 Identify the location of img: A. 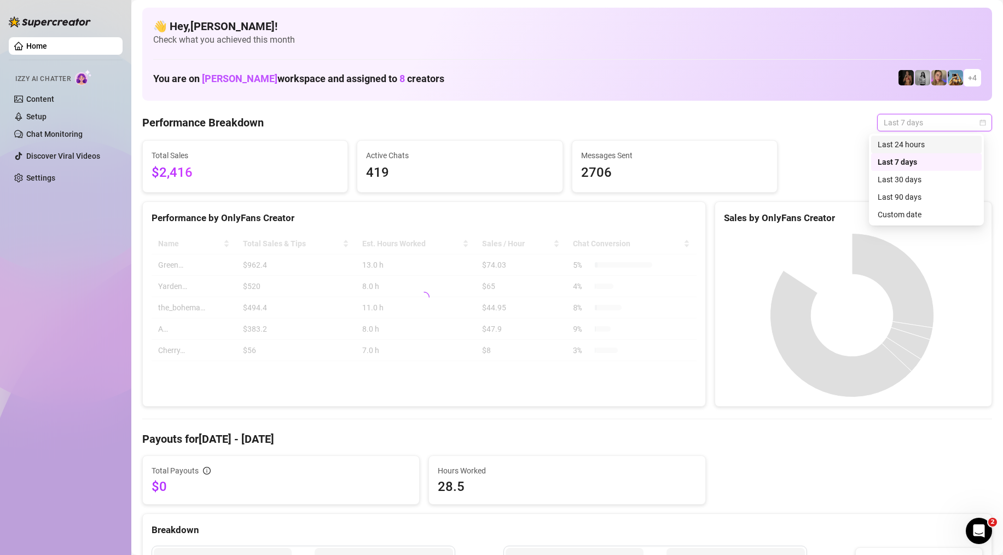
(923, 78).